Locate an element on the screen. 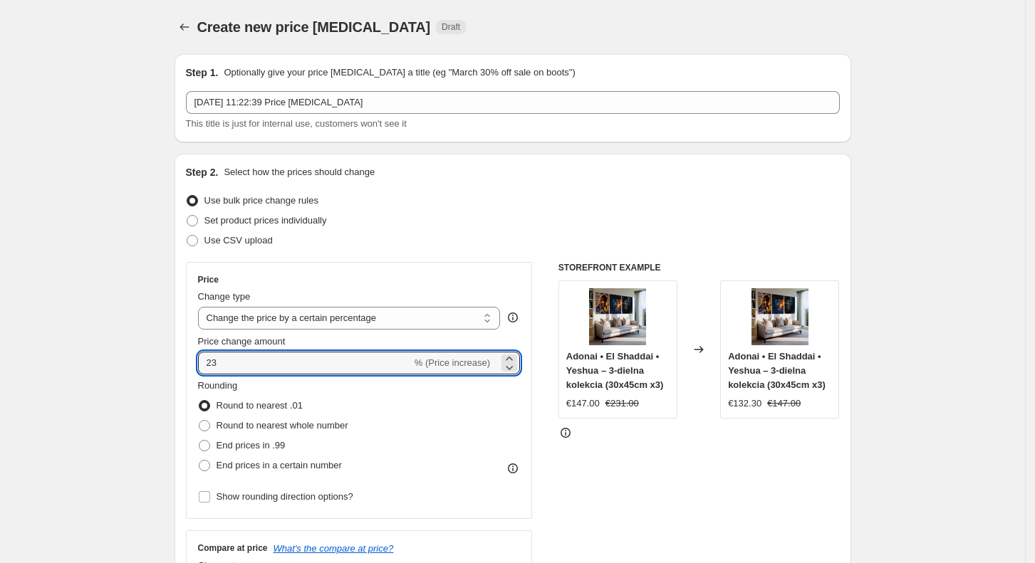  span: This title is just for internal use, customers won't see it is located at coordinates (296, 123).